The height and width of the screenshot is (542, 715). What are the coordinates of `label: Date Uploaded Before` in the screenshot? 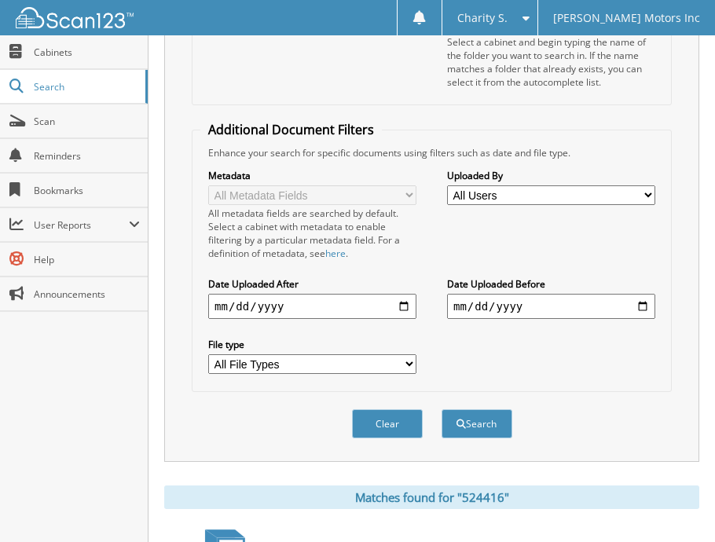 It's located at (551, 284).